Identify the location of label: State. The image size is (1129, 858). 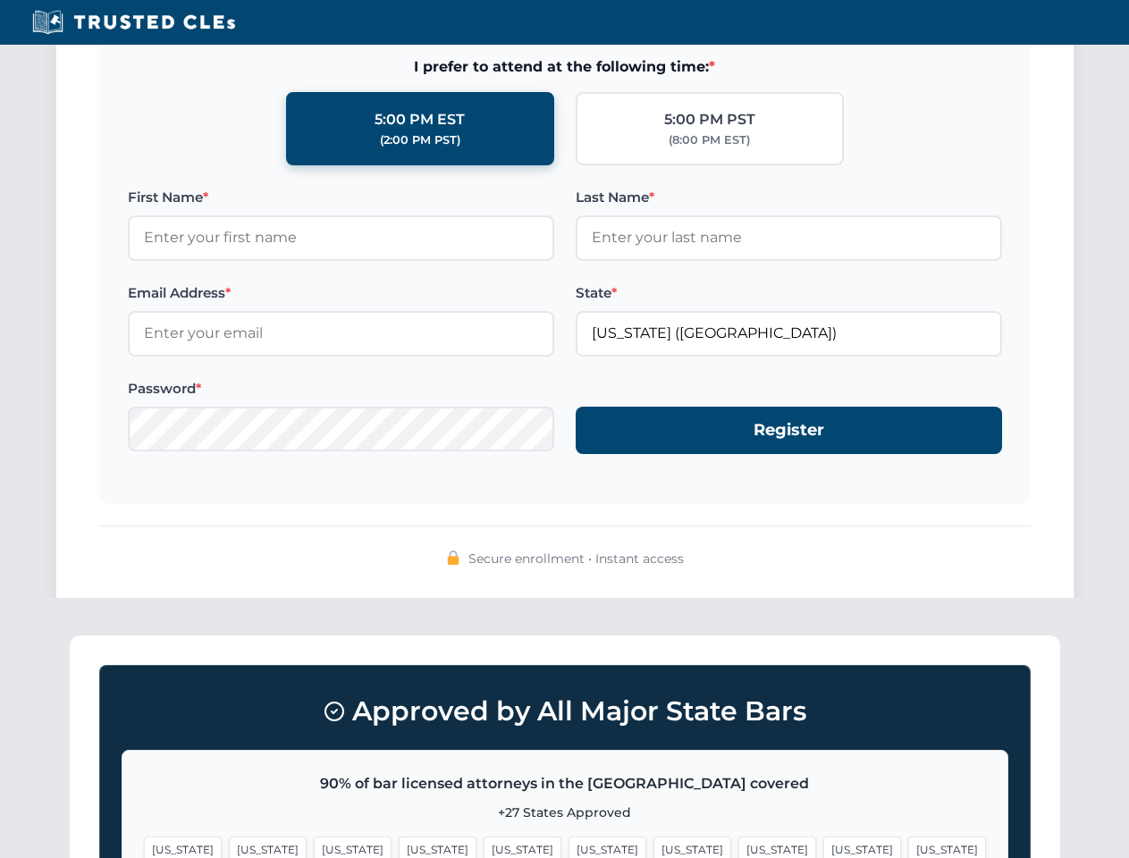
(788, 293).